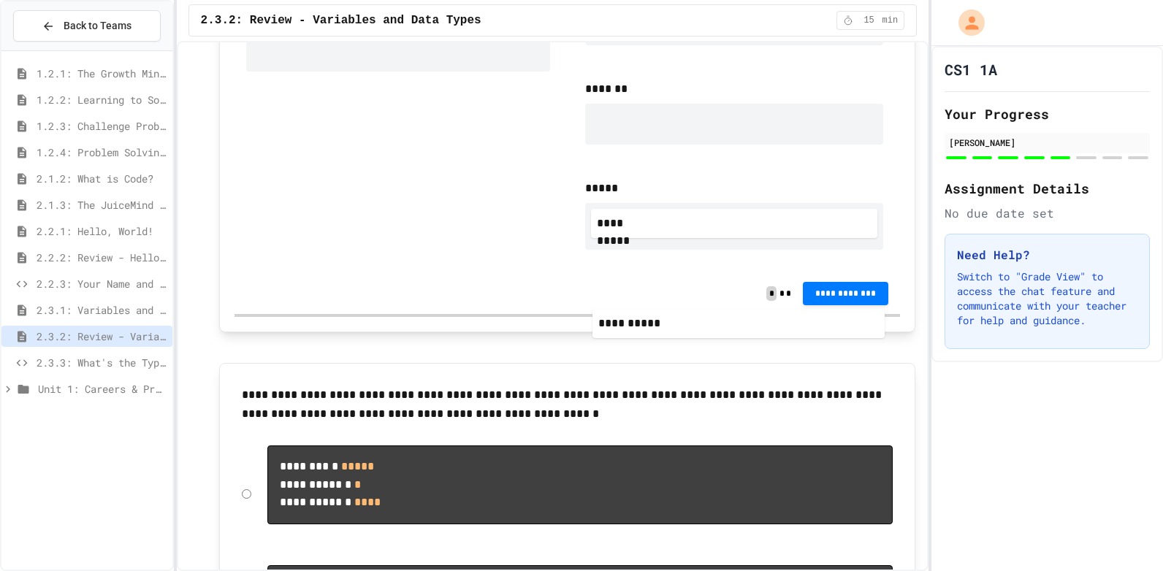 This screenshot has width=1163, height=571. Describe the element at coordinates (102, 73) in the screenshot. I see `span: 1.2.1: The Growth Mindset` at that location.